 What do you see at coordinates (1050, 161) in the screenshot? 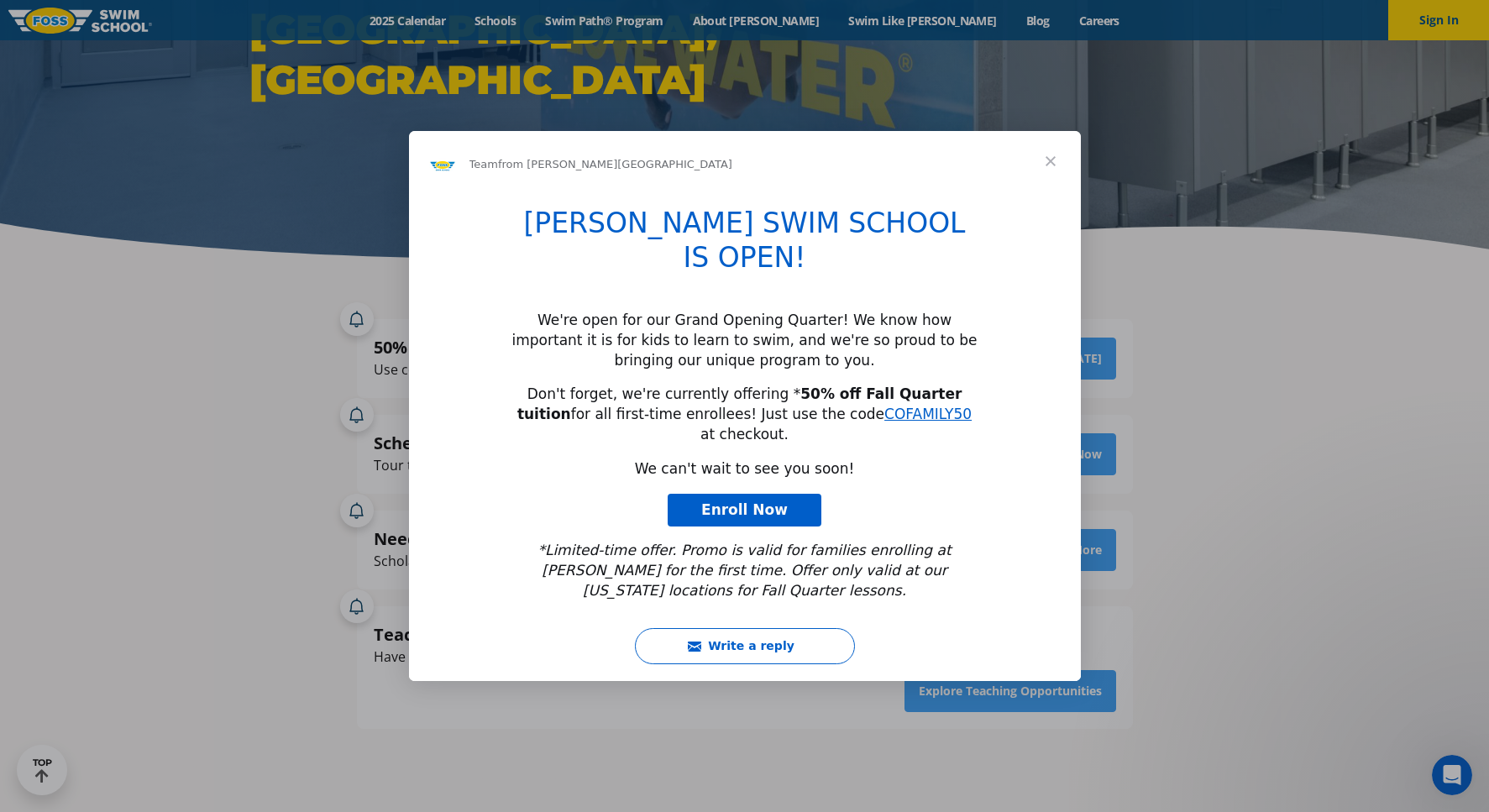
I see `span: Close` at bounding box center [1050, 161].